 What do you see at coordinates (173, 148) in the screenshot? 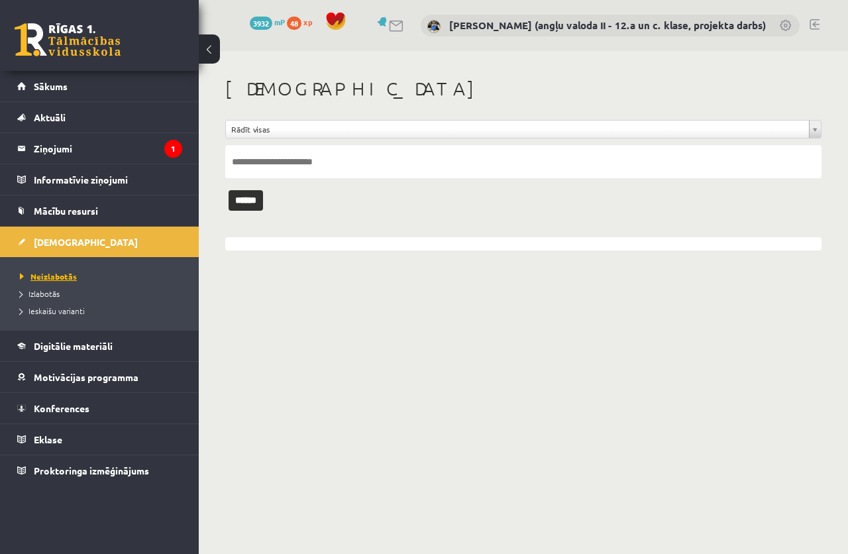
I see `i: 1` at bounding box center [173, 148].